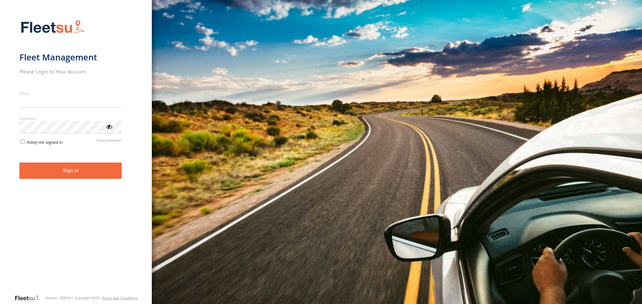 The width and height of the screenshot is (642, 304). I want to click on a: Visit our Website, so click(30, 298).